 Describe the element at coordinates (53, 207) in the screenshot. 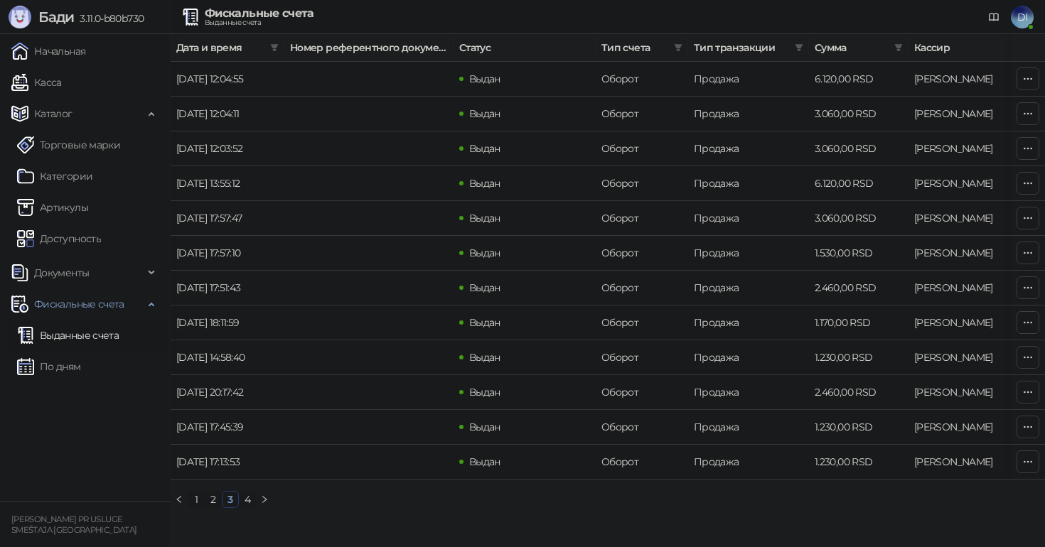

I see `a: ArtikliАртикулы` at that location.